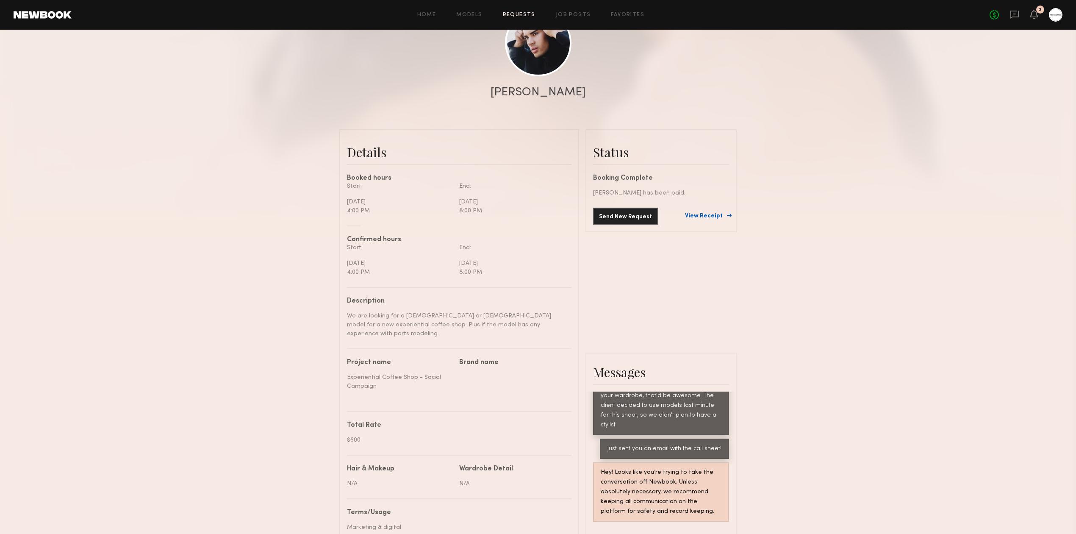 The image size is (1076, 534). What do you see at coordinates (664, 449) in the screenshot?
I see `div: Just sent you an email with the call sheet!` at bounding box center [664, 449].